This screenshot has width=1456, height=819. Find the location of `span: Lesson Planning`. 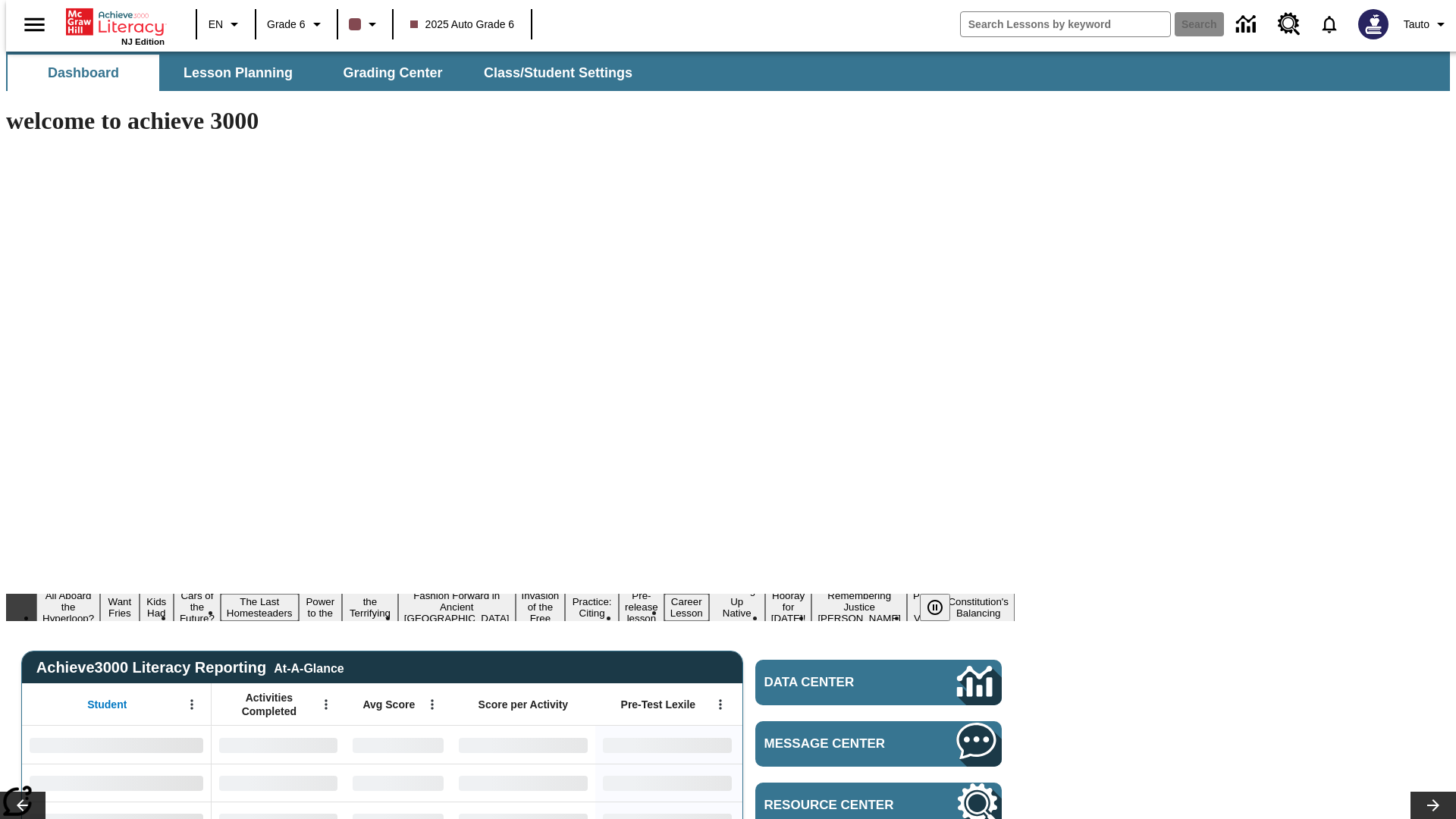

span: Lesson Planning is located at coordinates (238, 73).